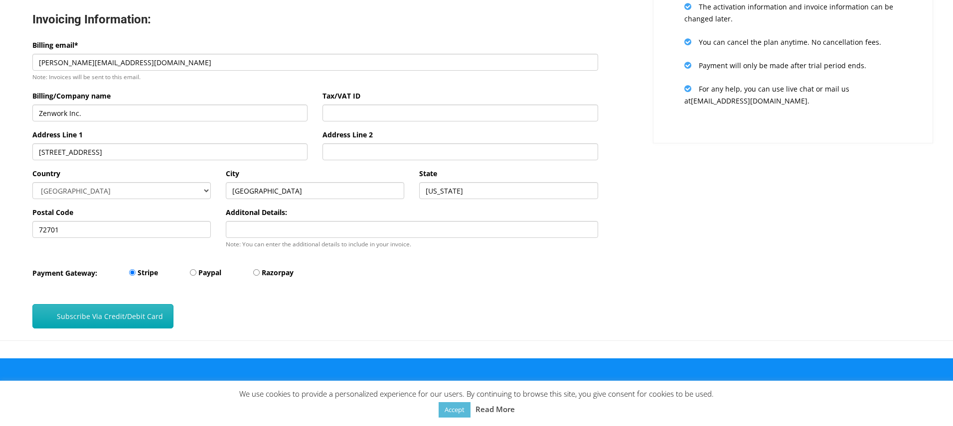 Image resolution: width=953 pixels, height=426 pixels. I want to click on small: Note: Invoices will be sent to this email., so click(86, 77).